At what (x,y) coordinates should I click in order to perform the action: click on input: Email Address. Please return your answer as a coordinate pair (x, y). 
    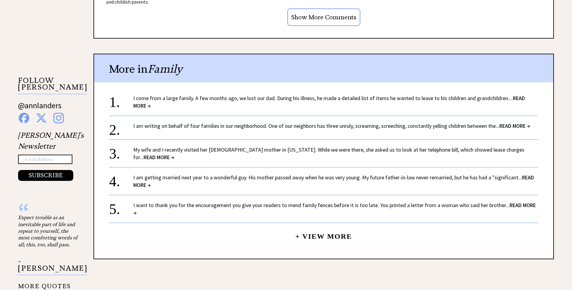
    Looking at the image, I should click on (45, 159).